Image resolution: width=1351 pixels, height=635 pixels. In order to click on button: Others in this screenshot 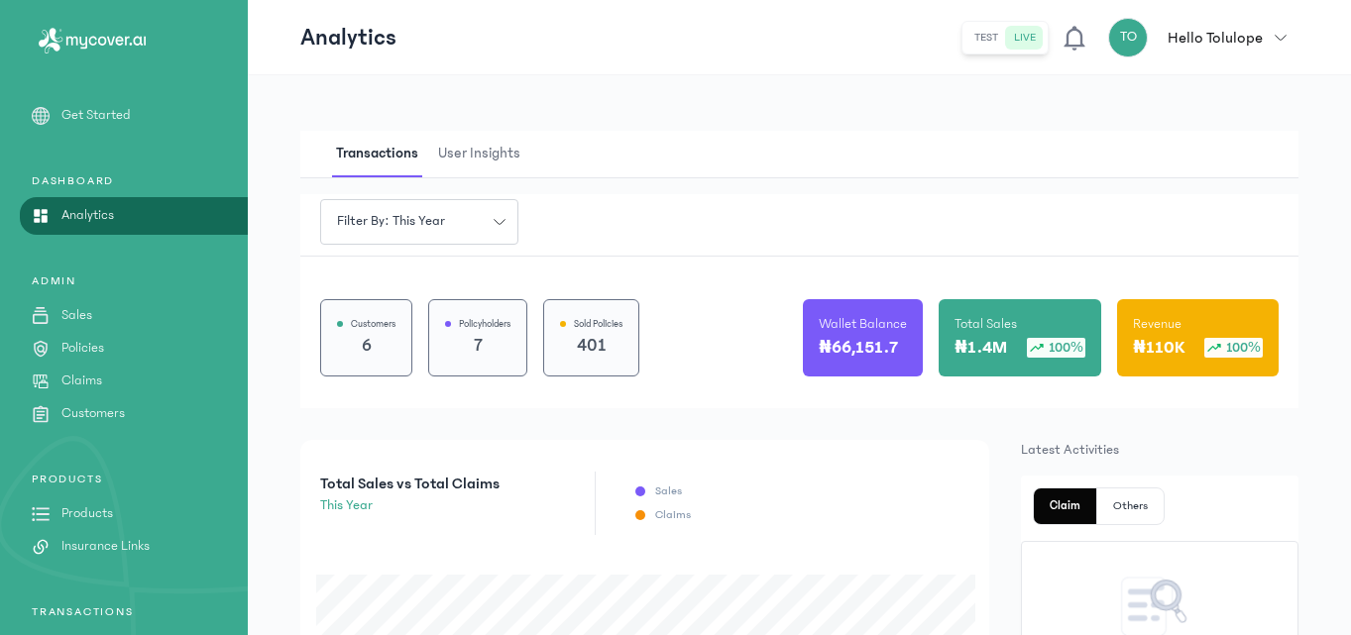, I will do `click(1130, 506)`.